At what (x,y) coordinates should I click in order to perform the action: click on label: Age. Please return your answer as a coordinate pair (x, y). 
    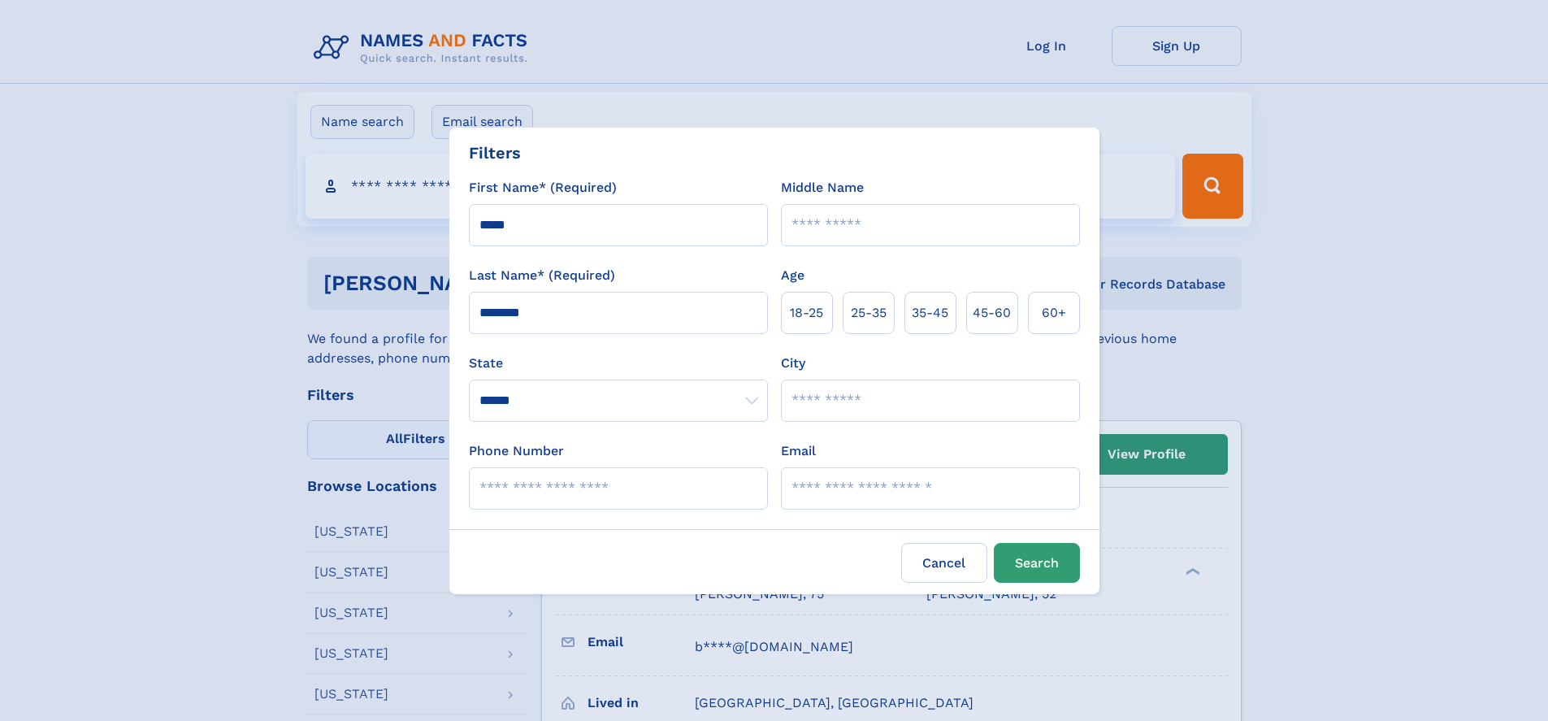
    Looking at the image, I should click on (792, 275).